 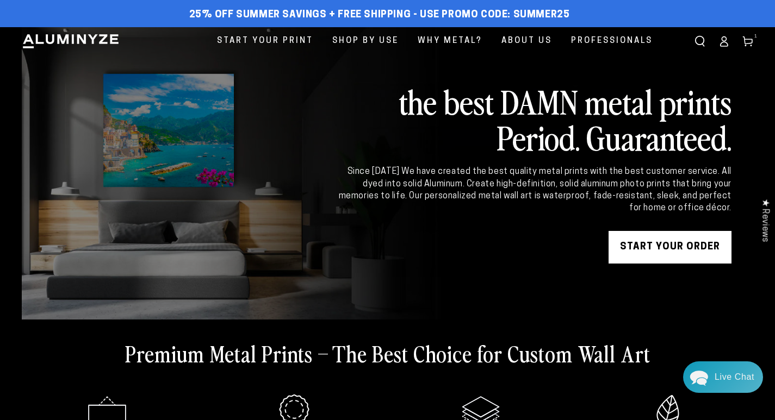 I want to click on a: Why Metal?, so click(x=450, y=41).